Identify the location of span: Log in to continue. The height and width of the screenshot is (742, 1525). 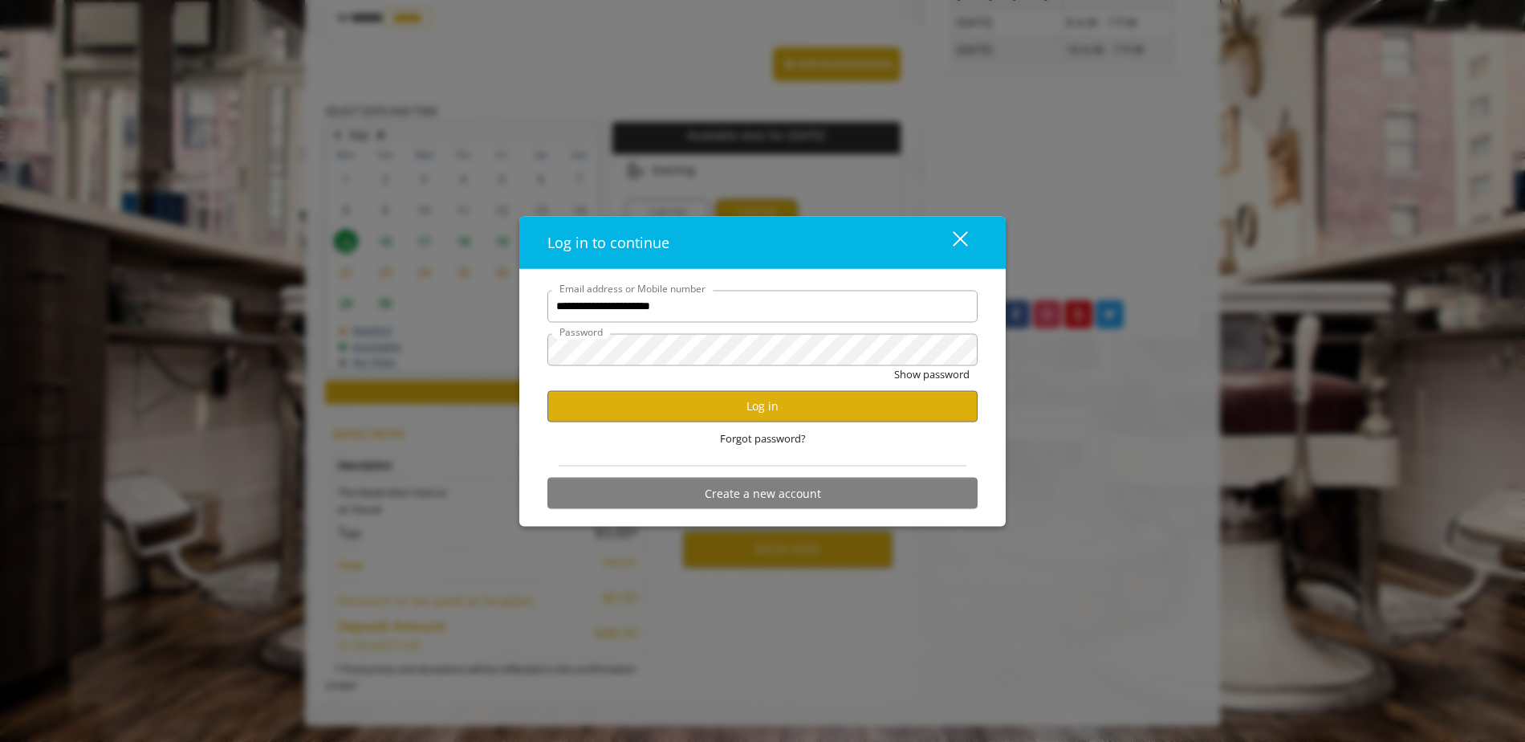
(608, 242).